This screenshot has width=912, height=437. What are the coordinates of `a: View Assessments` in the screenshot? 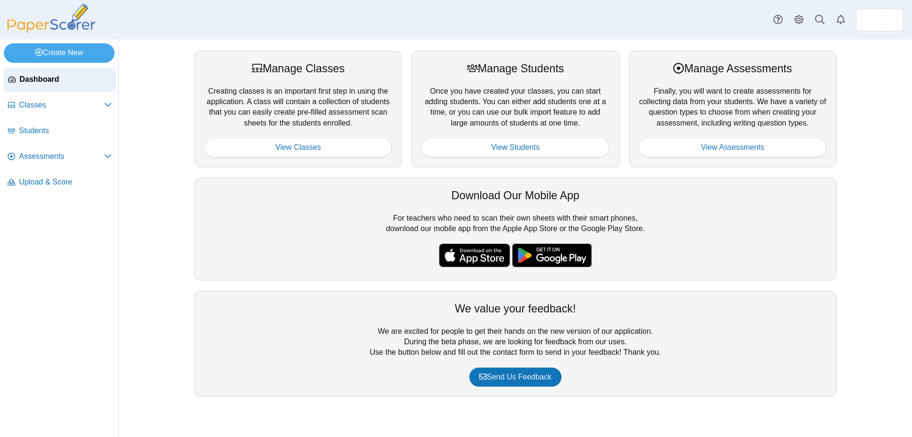 It's located at (732, 147).